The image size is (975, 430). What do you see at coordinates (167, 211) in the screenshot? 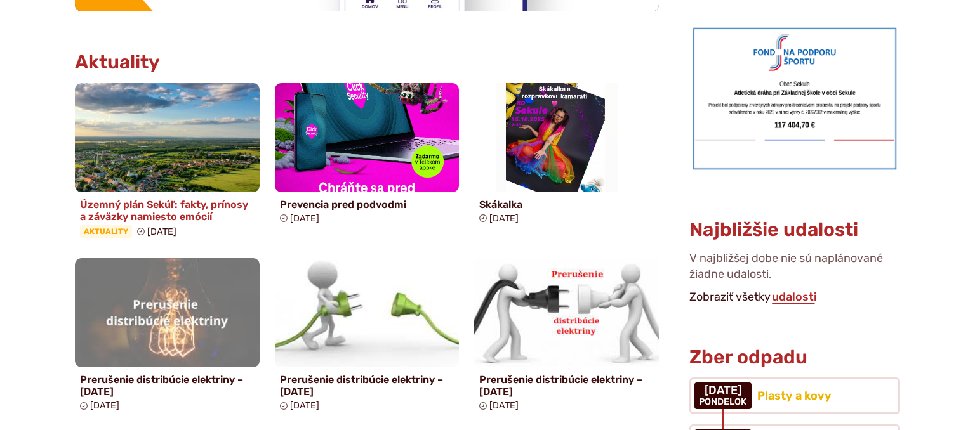
I see `h4: Územný plán Sekúľ: fakty, prínosy a záväzky namiesto emócií` at bounding box center [167, 211].